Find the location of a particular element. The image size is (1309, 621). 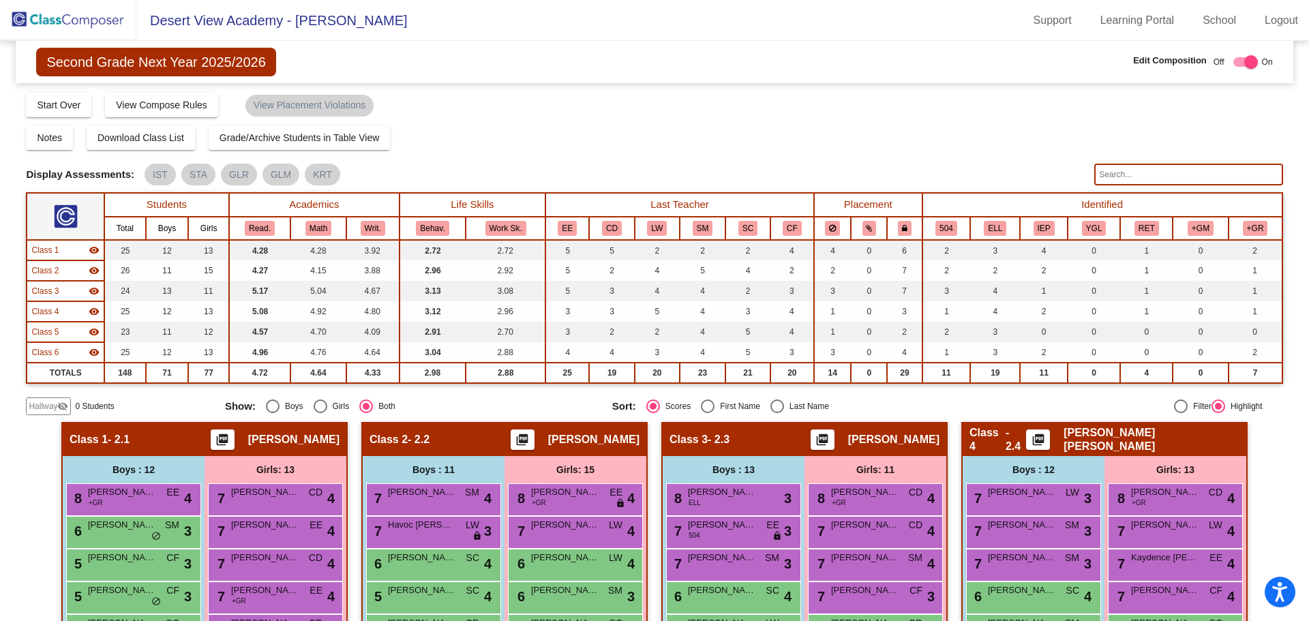

td: 13 is located at coordinates (209, 312).